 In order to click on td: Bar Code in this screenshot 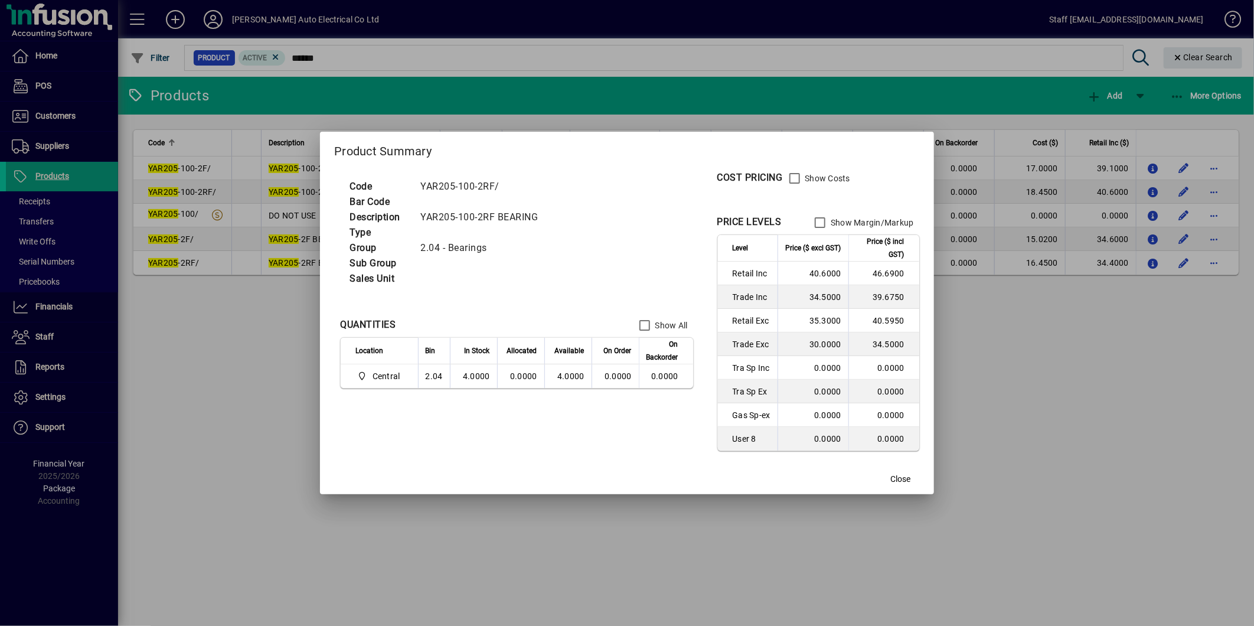, I will do `click(379, 202)`.